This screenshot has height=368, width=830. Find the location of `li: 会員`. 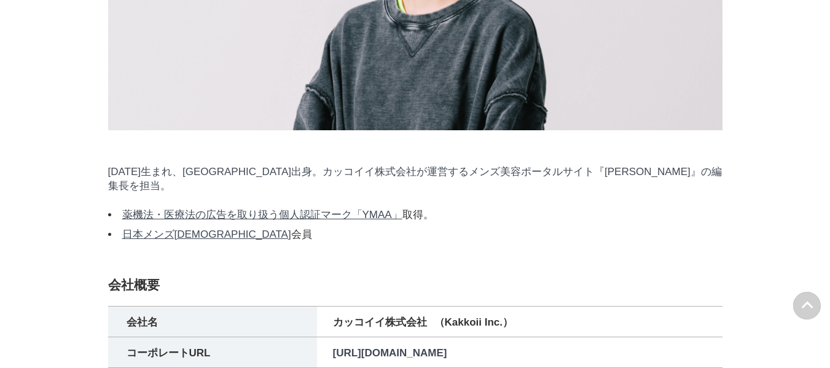

li: 会員 is located at coordinates (415, 235).